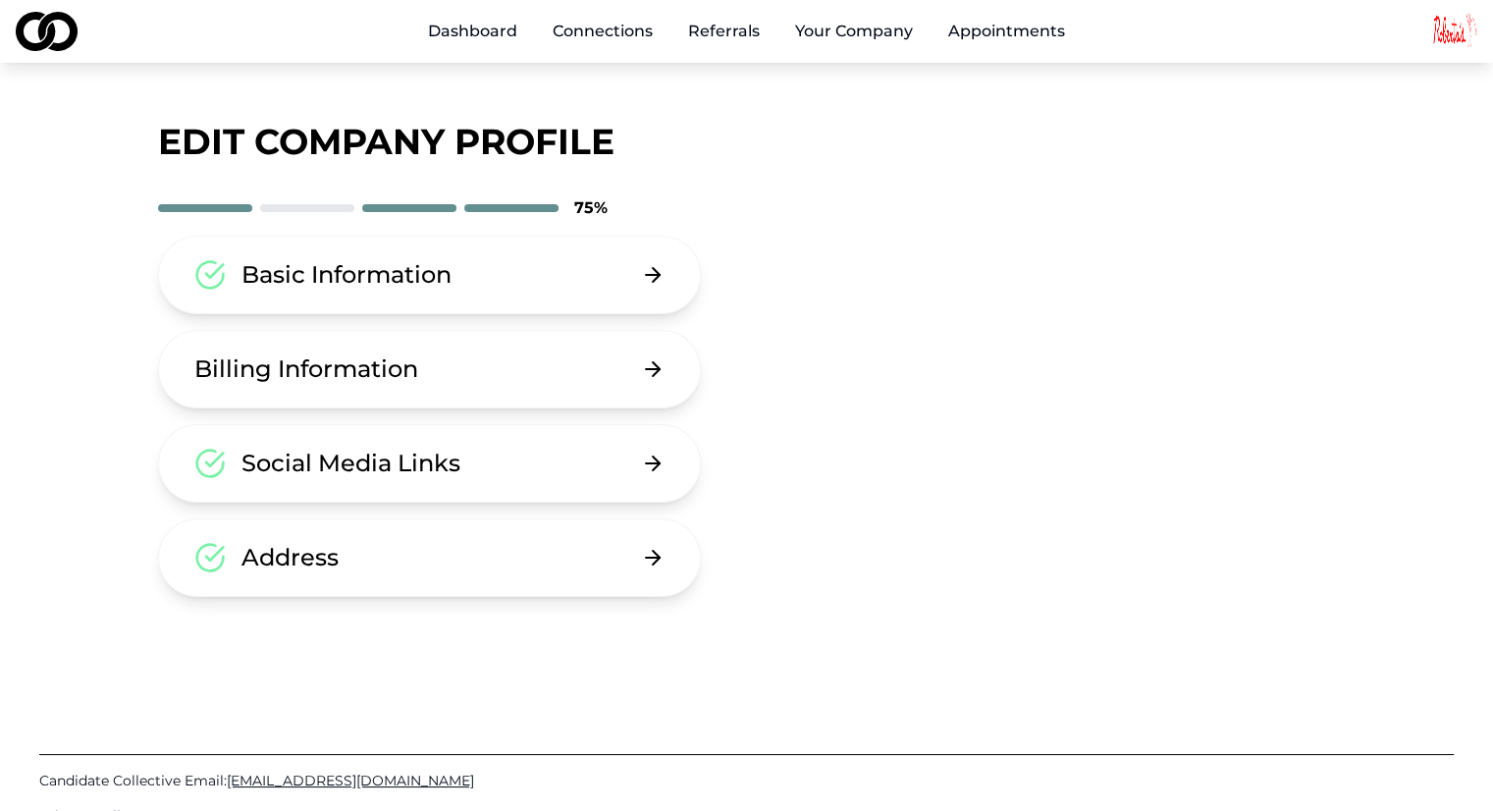 The image size is (1493, 811). Describe the element at coordinates (350, 463) in the screenshot. I see `div: Social Media Links` at that location.